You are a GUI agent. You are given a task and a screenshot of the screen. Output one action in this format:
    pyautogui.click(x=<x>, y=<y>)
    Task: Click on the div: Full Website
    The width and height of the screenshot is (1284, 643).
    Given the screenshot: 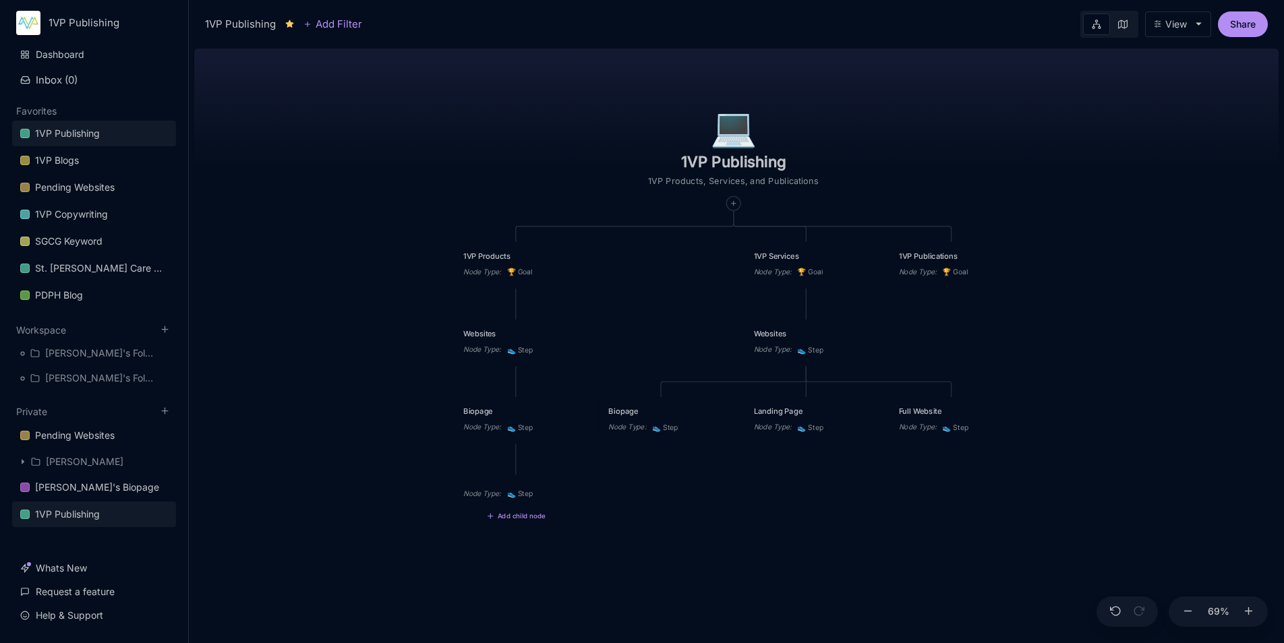 What is the action you would take?
    pyautogui.click(x=951, y=411)
    